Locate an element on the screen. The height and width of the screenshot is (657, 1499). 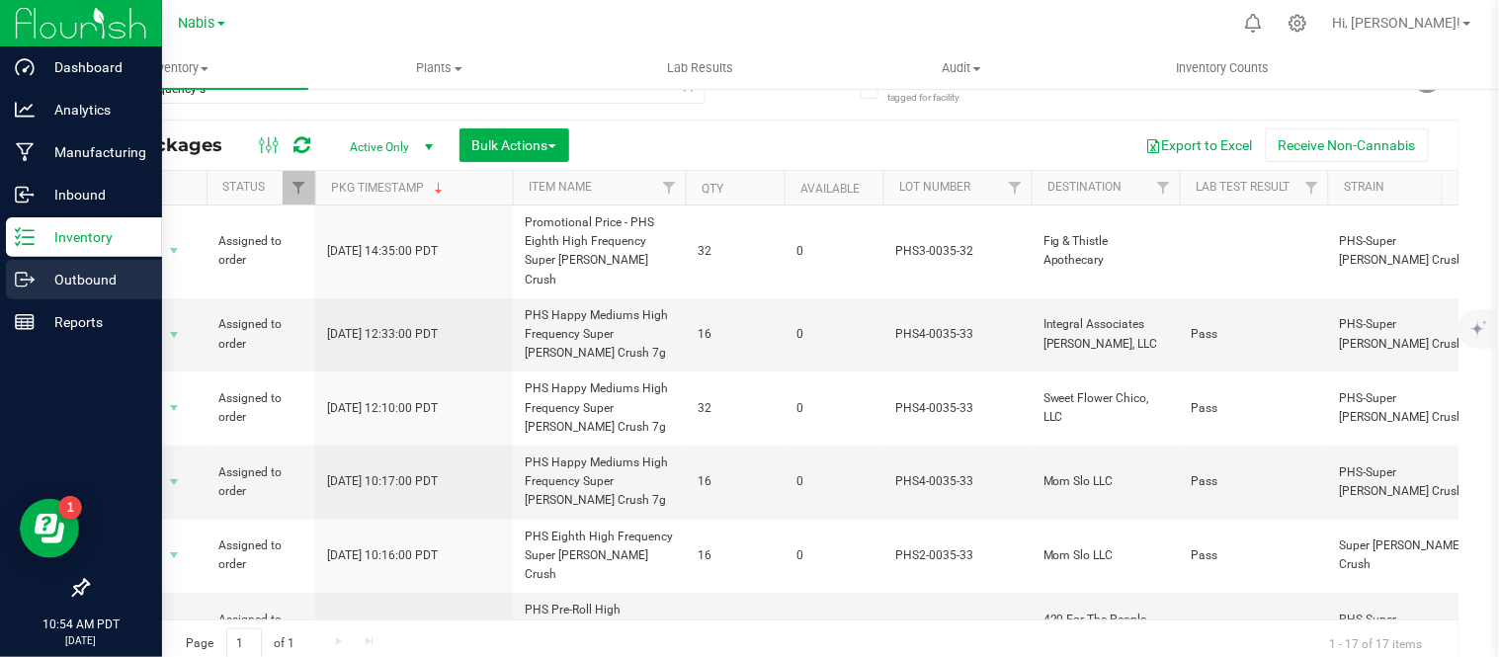
span: Inventory is located at coordinates (178, 68).